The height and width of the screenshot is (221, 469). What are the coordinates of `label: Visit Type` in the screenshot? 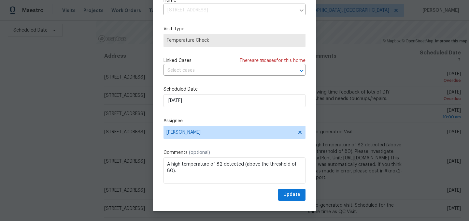 It's located at (235, 29).